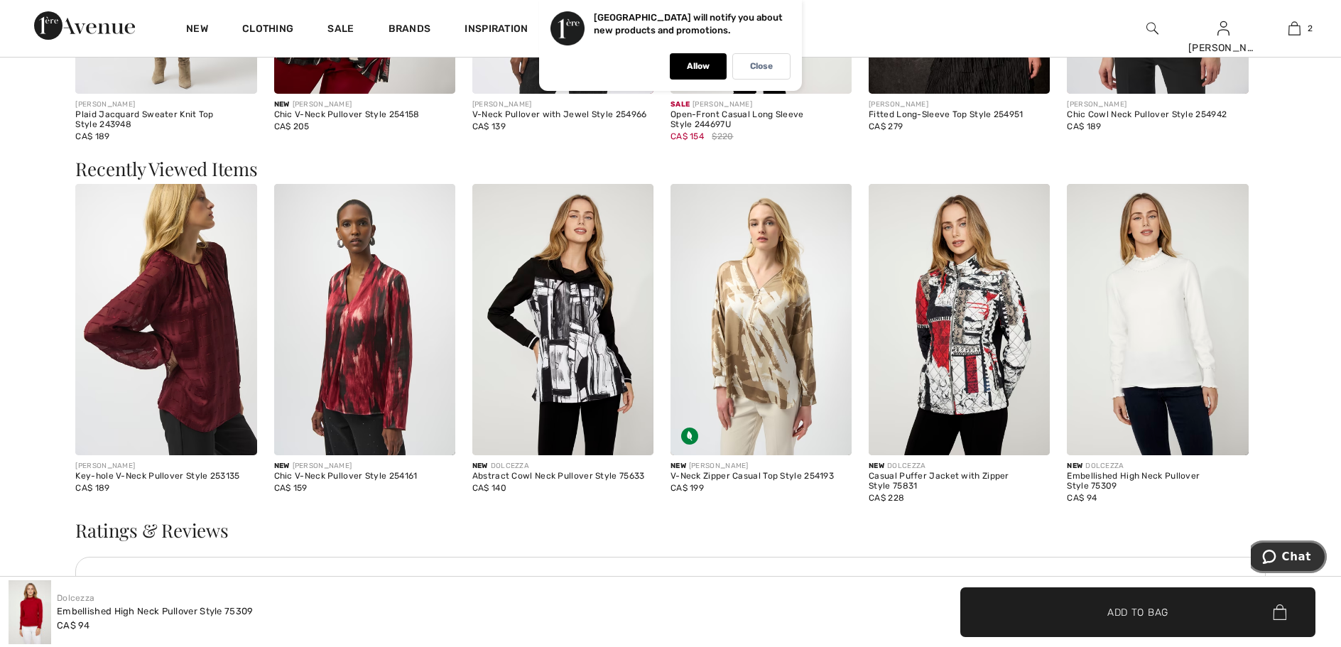 Image resolution: width=1341 pixels, height=647 pixels. I want to click on span: $220, so click(722, 136).